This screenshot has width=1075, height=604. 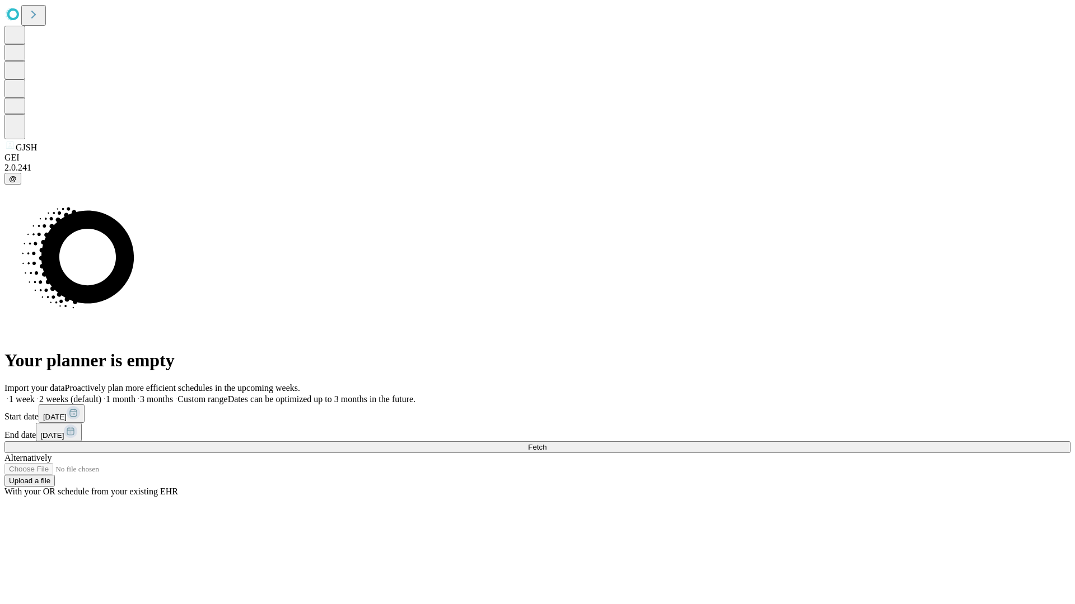 I want to click on div: GEI, so click(x=537, y=158).